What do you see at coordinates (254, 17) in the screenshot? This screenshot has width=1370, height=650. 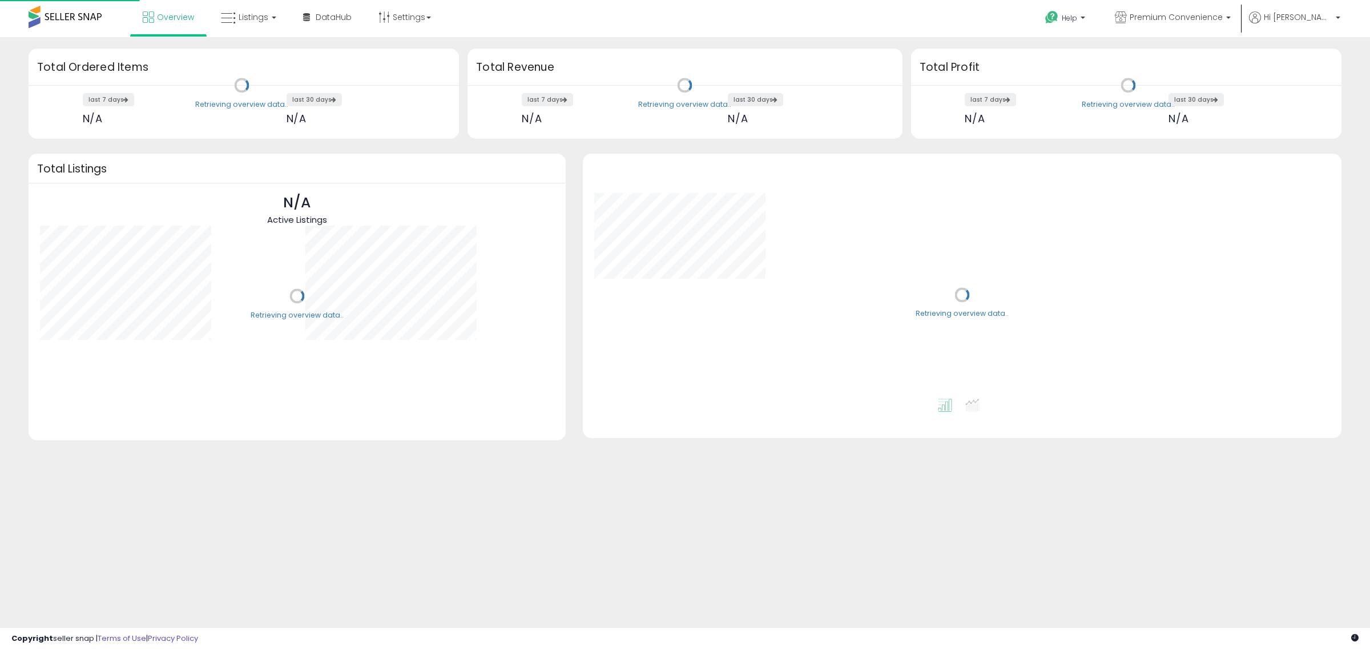 I see `span: Listings` at bounding box center [254, 17].